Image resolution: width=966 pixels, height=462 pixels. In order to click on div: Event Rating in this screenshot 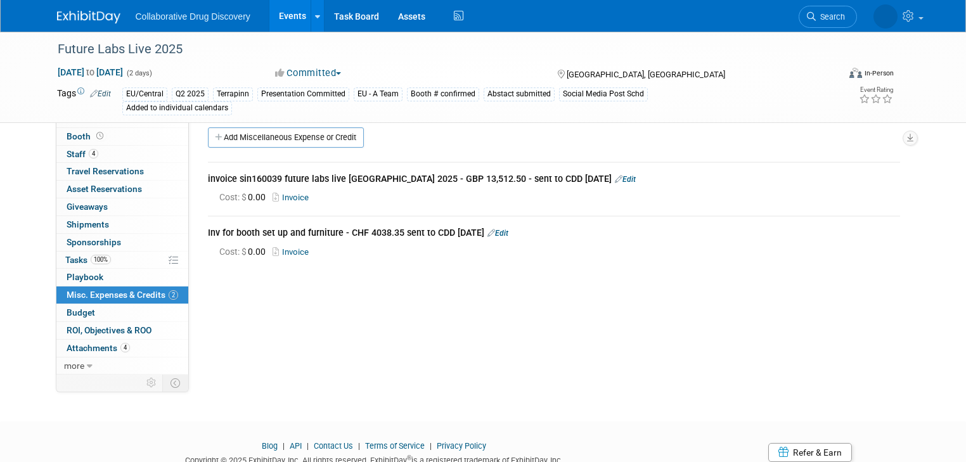, I will do `click(876, 90)`.